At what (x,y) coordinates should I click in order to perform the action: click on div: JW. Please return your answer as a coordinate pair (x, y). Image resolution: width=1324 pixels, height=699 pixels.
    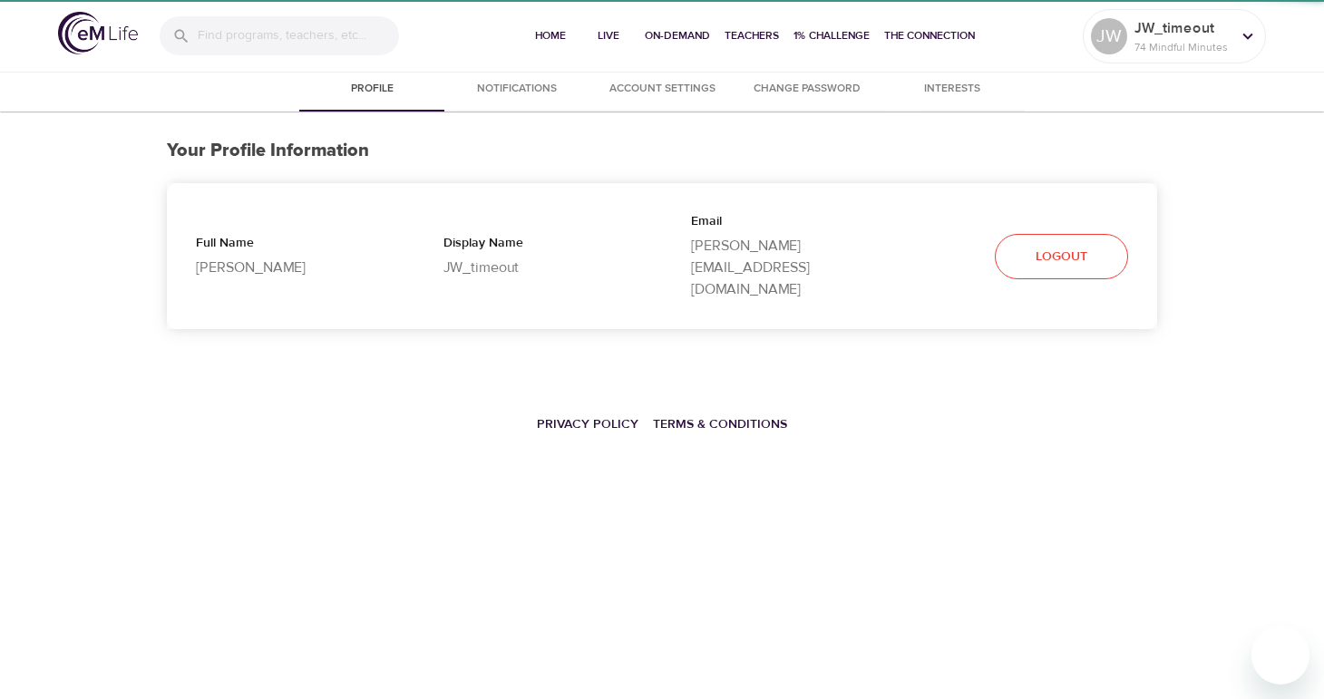
    Looking at the image, I should click on (1109, 36).